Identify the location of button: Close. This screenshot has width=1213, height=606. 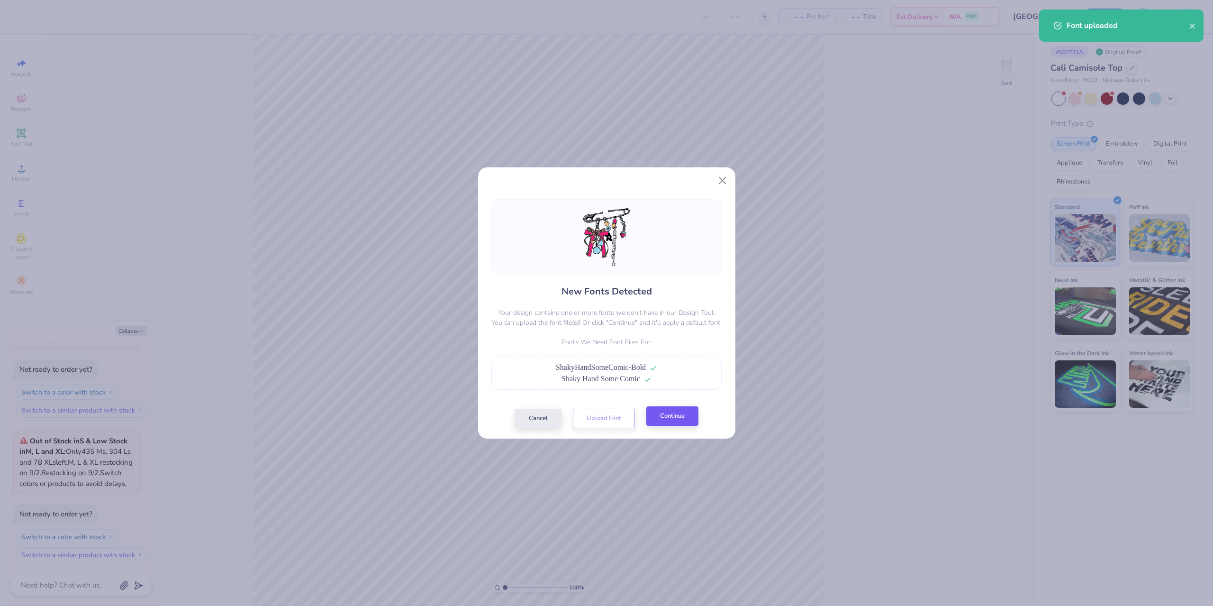
(722, 180).